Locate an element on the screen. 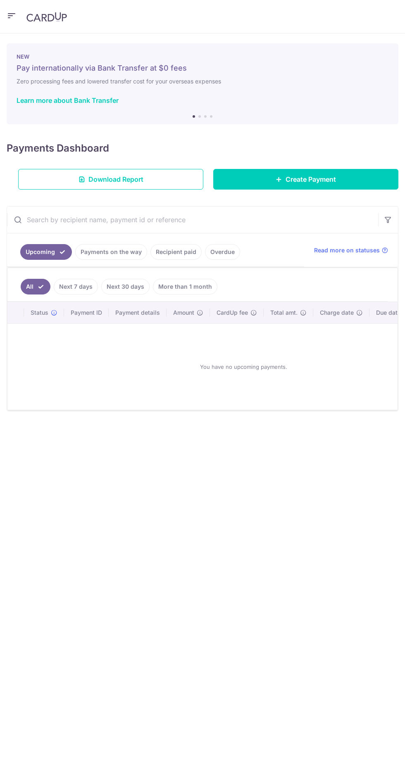 The height and width of the screenshot is (767, 405). span: Status is located at coordinates (39, 312).